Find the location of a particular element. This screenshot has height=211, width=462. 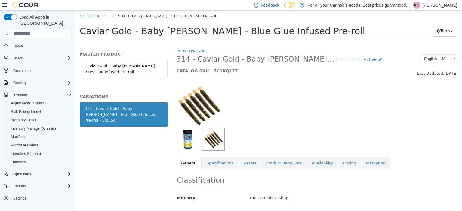

a: Availability is located at coordinates (247, 153).